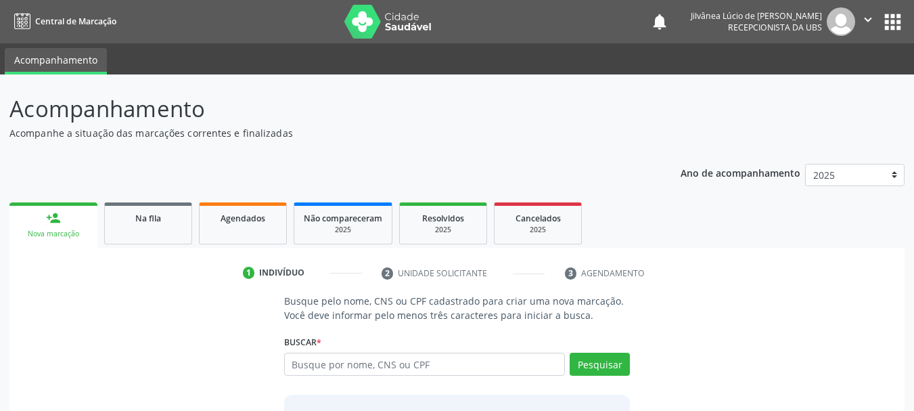 This screenshot has height=411, width=914. I want to click on p: Acompanhe a situação das marcações correntes e finalizadas, so click(323, 133).